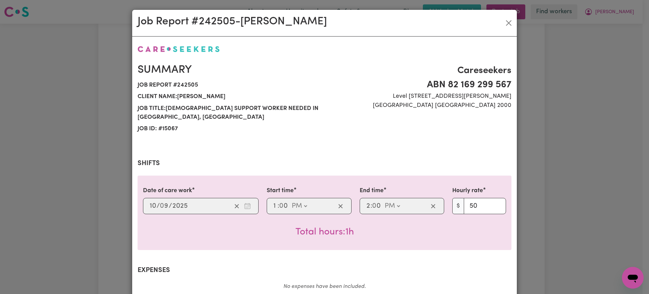  Describe the element at coordinates (324, 286) in the screenshot. I see `em: No expenses have been included.` at that location.